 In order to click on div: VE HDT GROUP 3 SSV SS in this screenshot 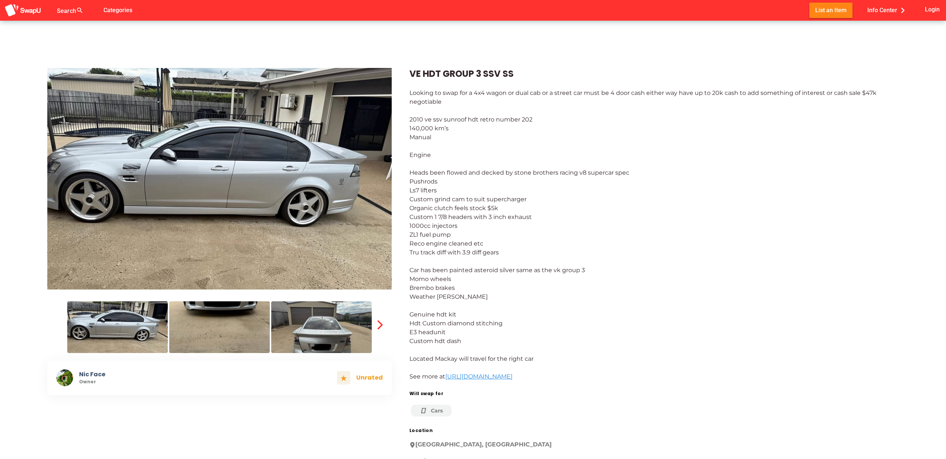, I will do `click(654, 74)`.